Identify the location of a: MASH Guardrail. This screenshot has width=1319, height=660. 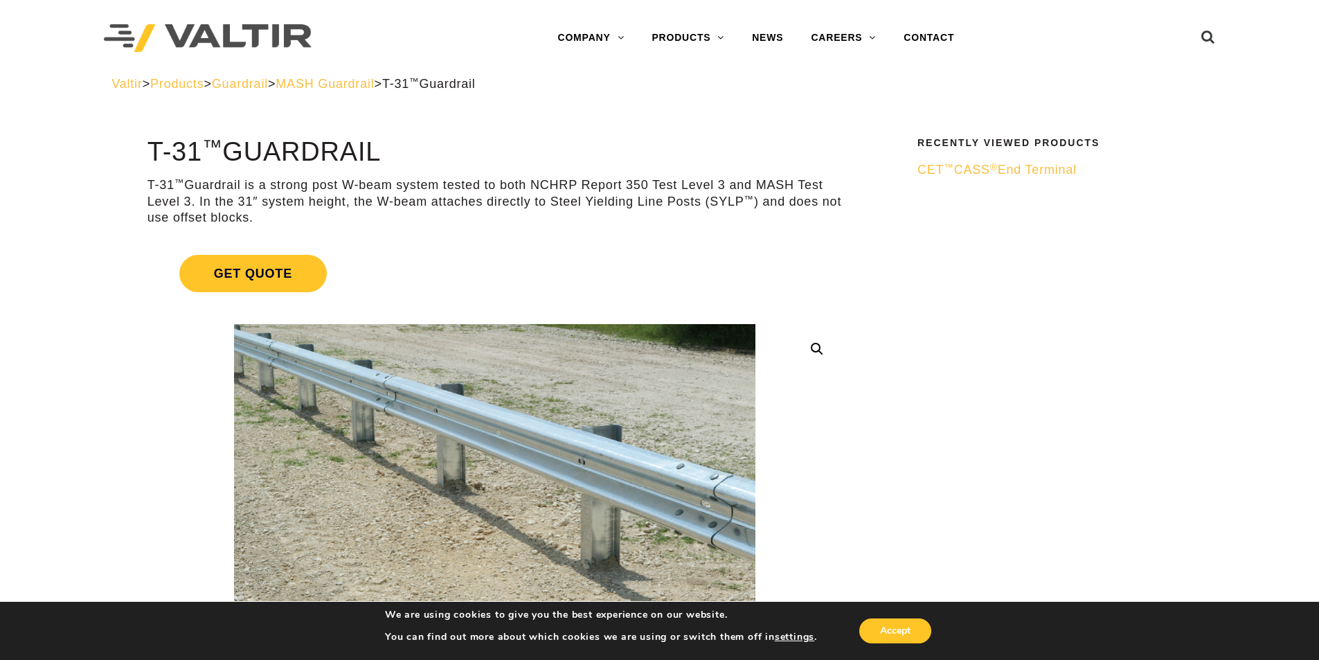
(325, 84).